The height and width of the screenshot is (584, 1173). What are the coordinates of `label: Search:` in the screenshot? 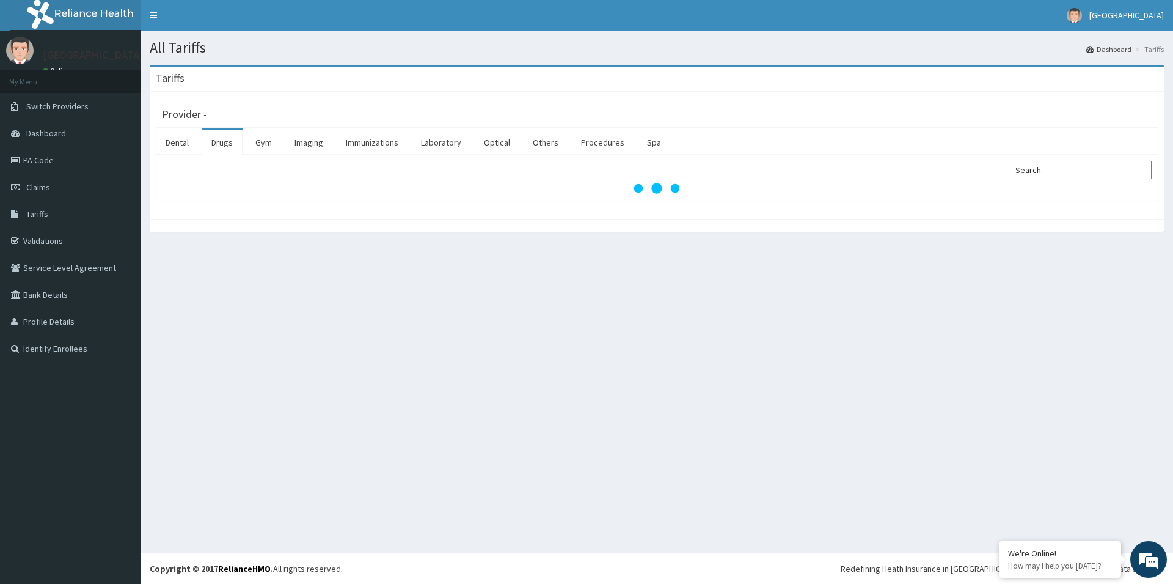 It's located at (1083, 170).